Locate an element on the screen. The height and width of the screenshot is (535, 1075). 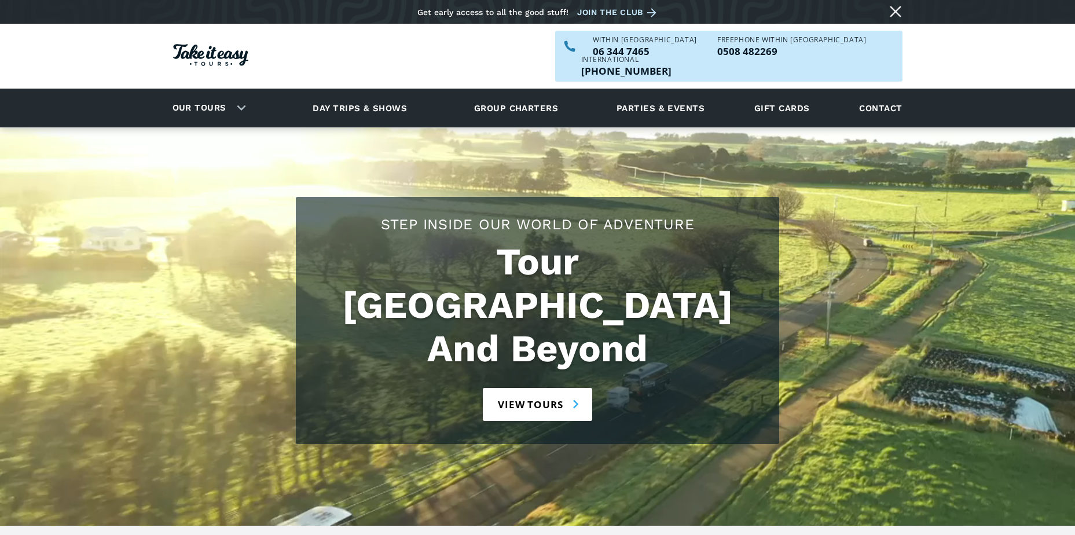
p: 06 344 7465 is located at coordinates (645, 51).